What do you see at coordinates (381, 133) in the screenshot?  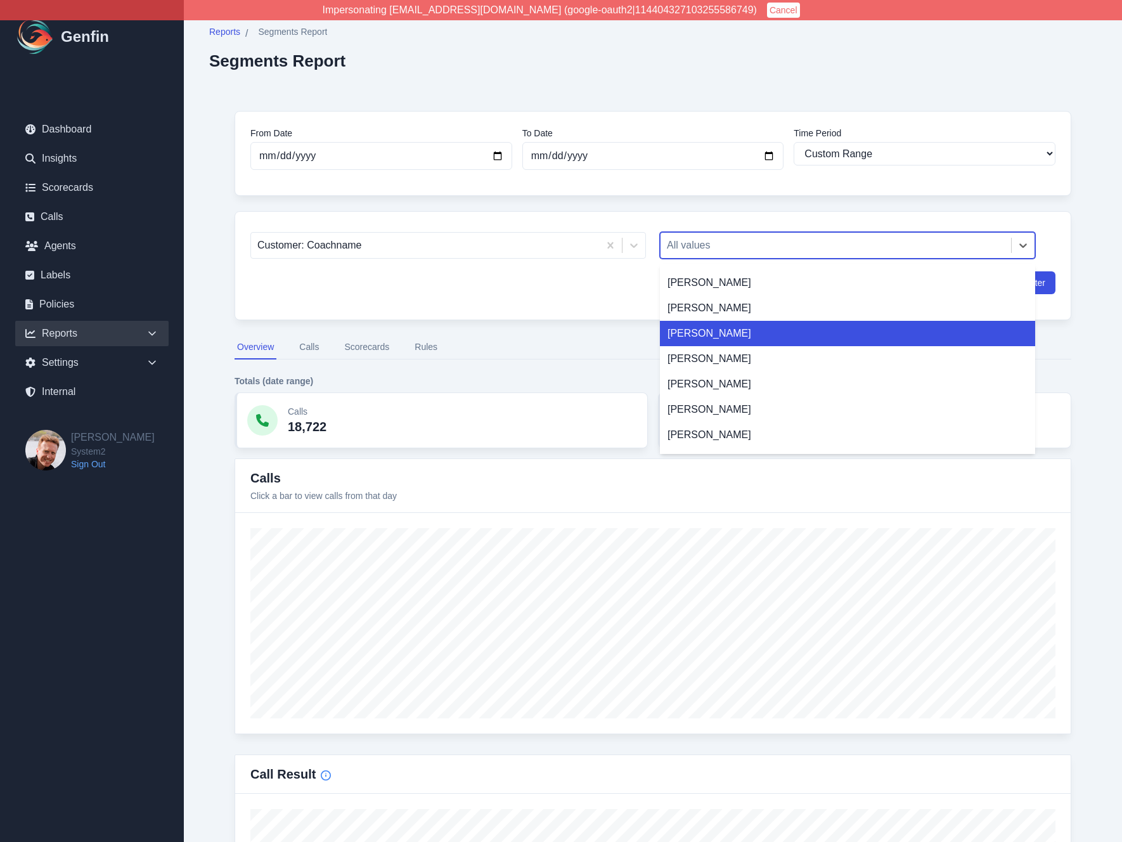 I see `label: From Date` at bounding box center [381, 133].